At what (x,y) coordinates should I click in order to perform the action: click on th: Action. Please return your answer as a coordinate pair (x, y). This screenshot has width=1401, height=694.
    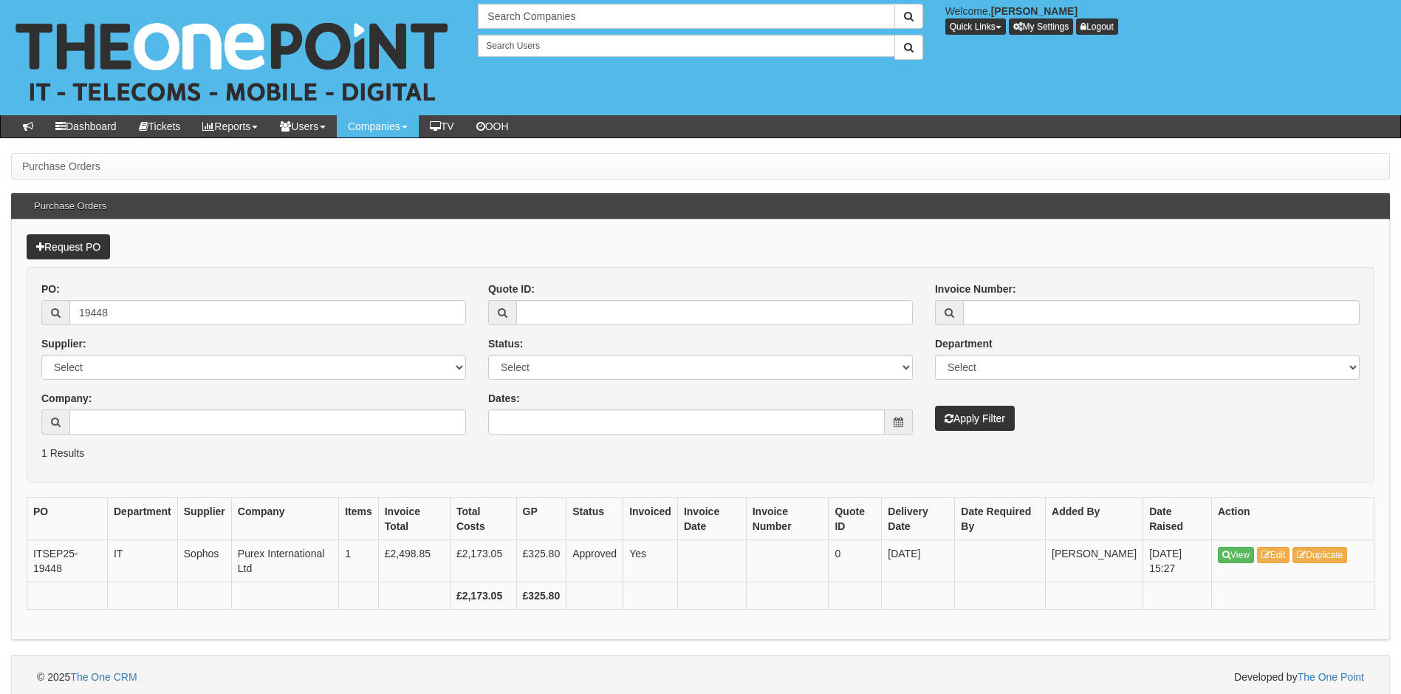
    Looking at the image, I should click on (1293, 518).